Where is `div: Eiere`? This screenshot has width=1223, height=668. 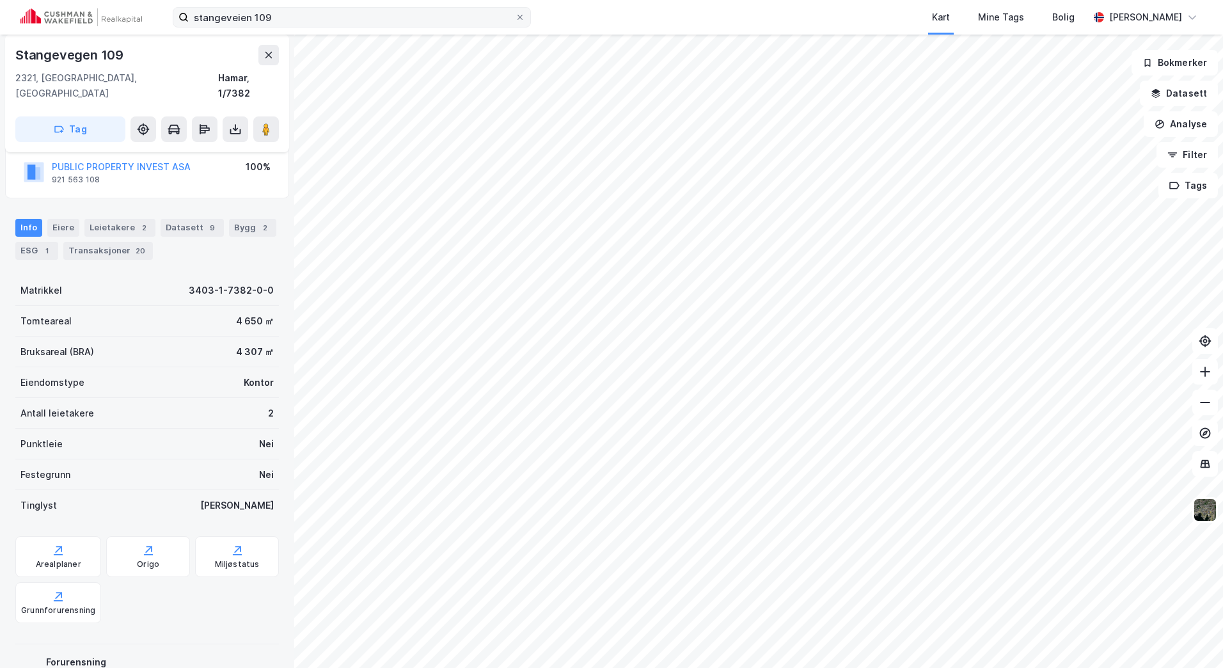
div: Eiere is located at coordinates (63, 228).